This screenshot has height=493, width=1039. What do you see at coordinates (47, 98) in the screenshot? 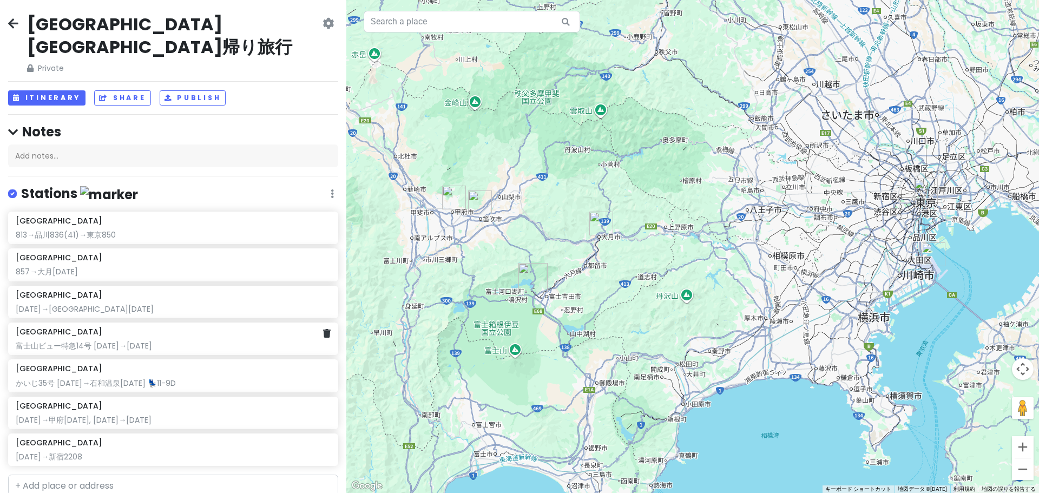
I see `button: Itinerary` at bounding box center [47, 98].